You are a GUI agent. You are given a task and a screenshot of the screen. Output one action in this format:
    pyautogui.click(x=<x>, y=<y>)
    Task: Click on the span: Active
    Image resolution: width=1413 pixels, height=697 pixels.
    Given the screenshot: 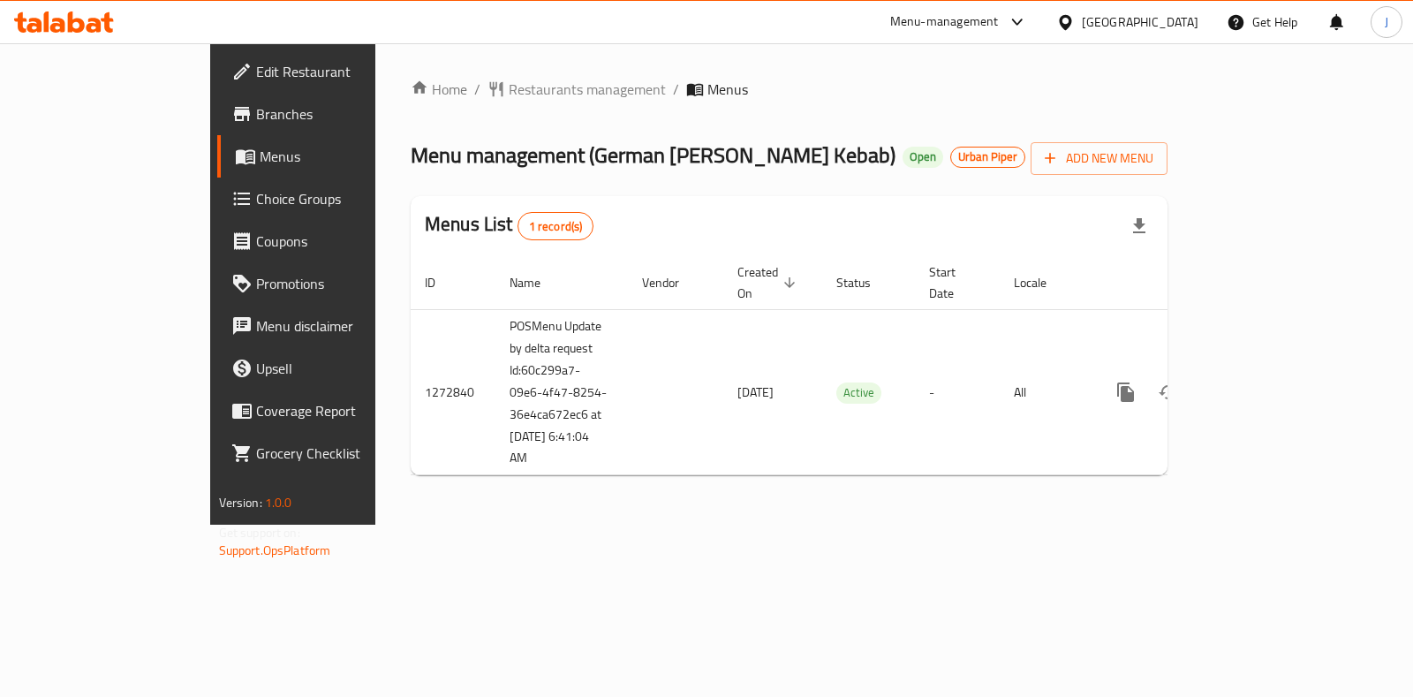 What is the action you would take?
    pyautogui.click(x=858, y=392)
    